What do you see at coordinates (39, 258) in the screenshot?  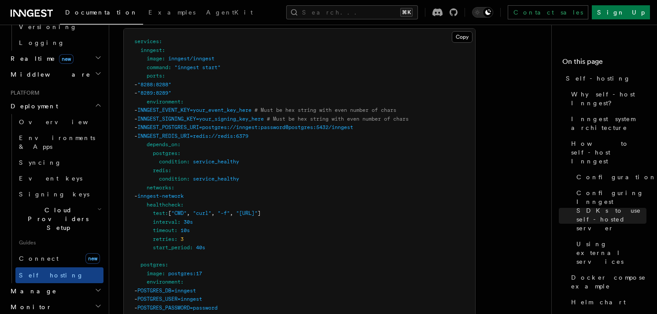 I see `span: Connect` at bounding box center [39, 258].